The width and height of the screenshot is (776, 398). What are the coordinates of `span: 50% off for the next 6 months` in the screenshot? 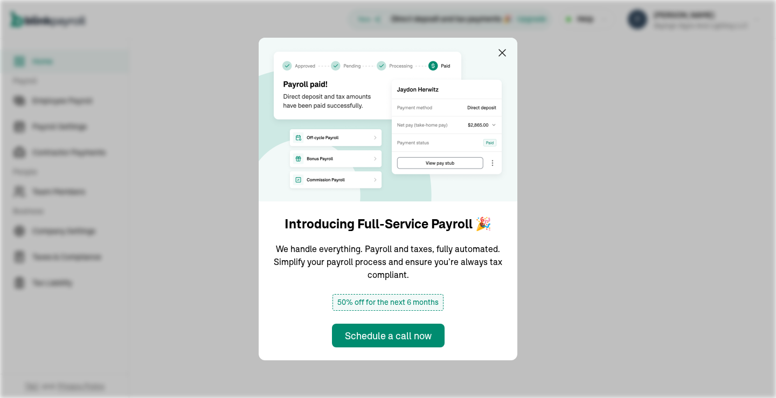 It's located at (388, 302).